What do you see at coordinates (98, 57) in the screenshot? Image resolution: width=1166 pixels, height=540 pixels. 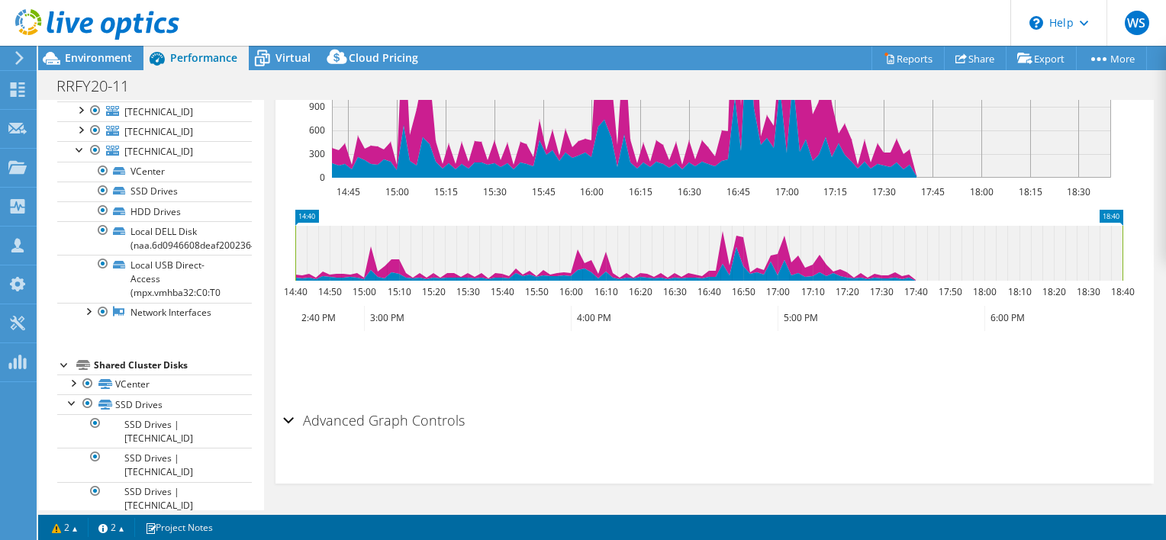 I see `span: Environment` at bounding box center [98, 57].